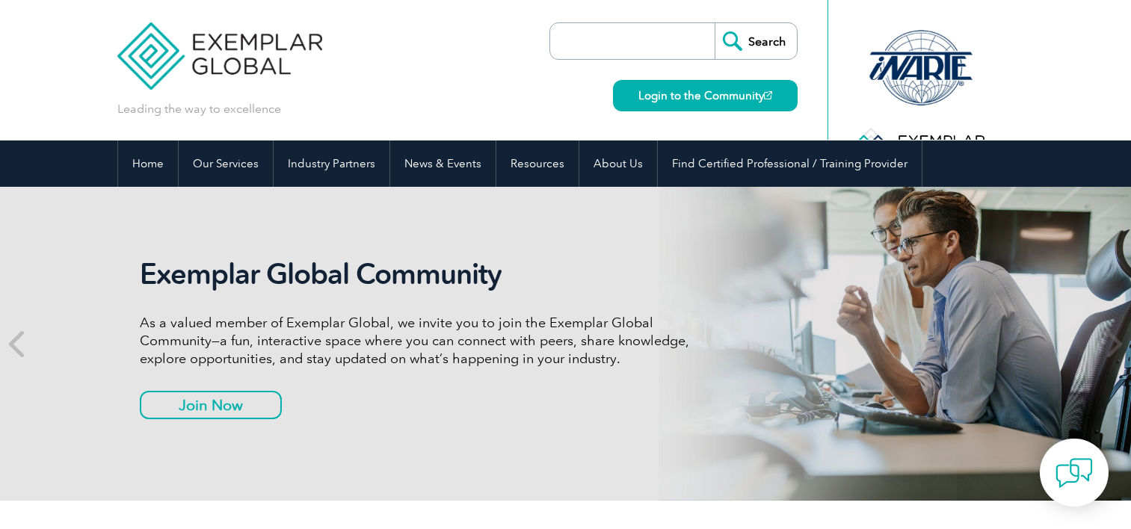 The image size is (1131, 529). Describe the element at coordinates (756, 41) in the screenshot. I see `input: Search` at that location.